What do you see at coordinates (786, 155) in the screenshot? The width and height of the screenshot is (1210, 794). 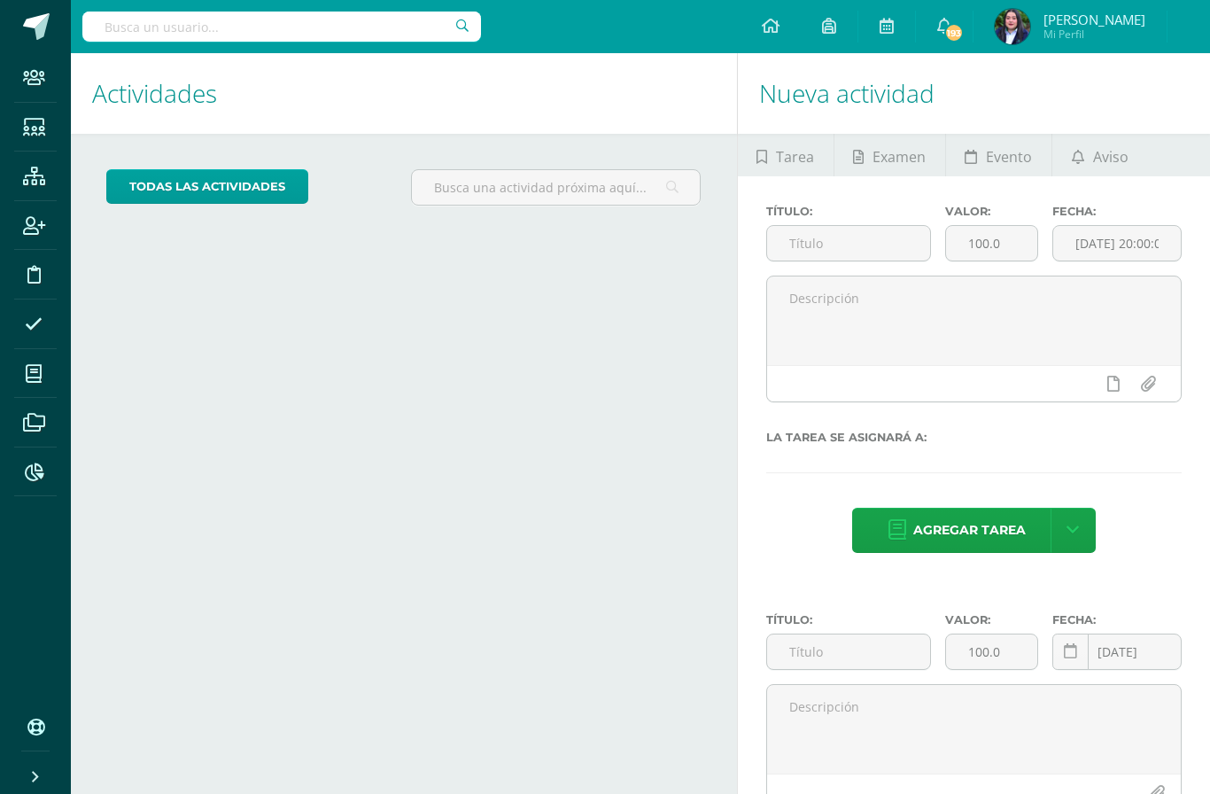 I see `a: Tarea` at bounding box center [786, 155].